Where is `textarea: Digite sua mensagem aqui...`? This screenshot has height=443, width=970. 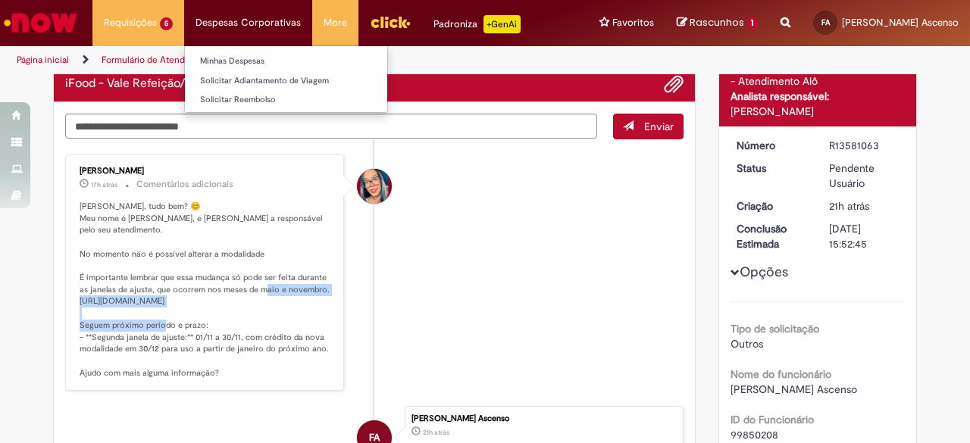
textarea: Digite sua mensagem aqui... is located at coordinates (331, 126).